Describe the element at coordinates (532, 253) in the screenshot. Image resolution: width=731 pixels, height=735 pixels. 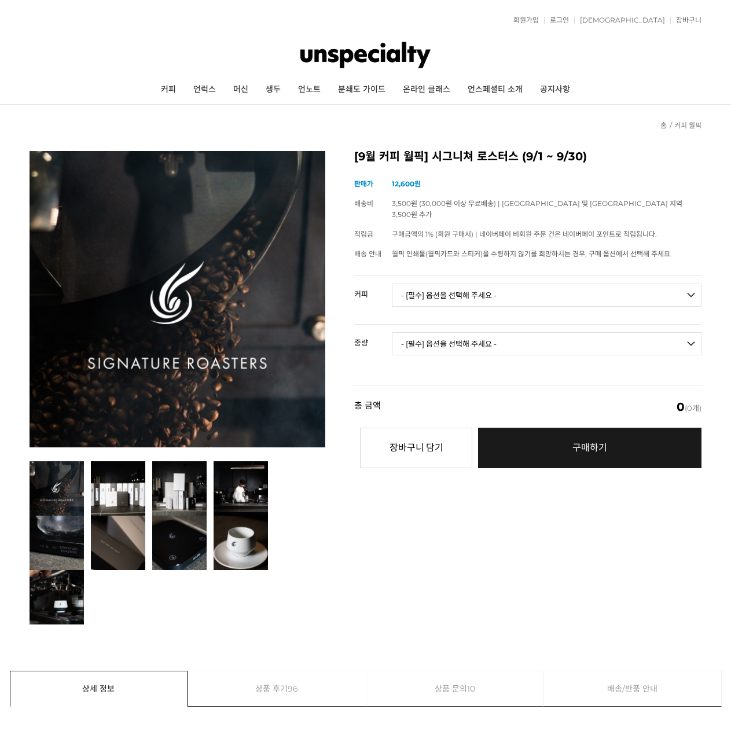
I see `span: 월픽 인쇄물(월픽카드와 스티커)을 수령하지 않기를 희망하시는 경우, 구매 옵션에서 선택해 주세요.` at that location.